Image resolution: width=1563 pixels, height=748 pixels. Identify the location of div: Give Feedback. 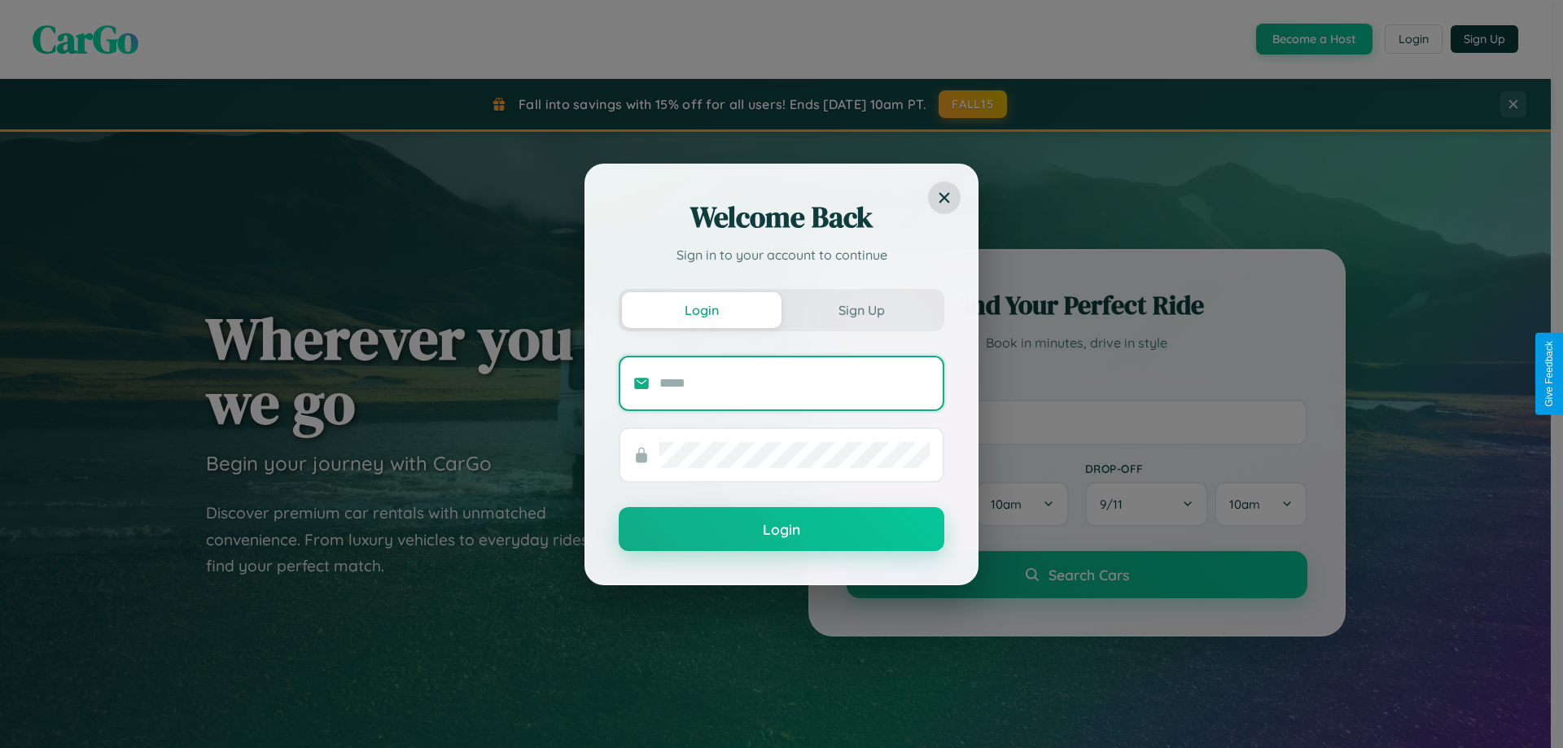
(1549, 374).